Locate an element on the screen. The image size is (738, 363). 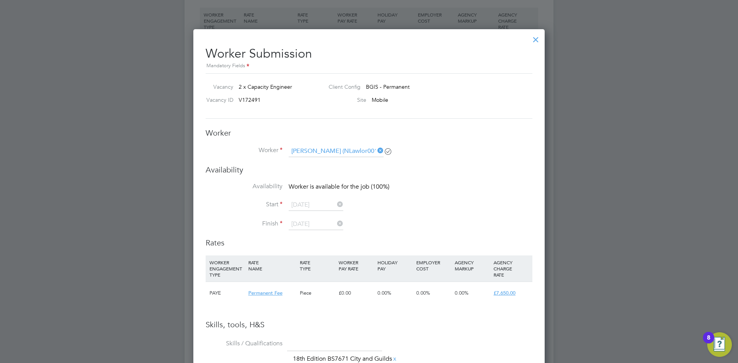
label: Skills / Qualifications is located at coordinates (244, 344).